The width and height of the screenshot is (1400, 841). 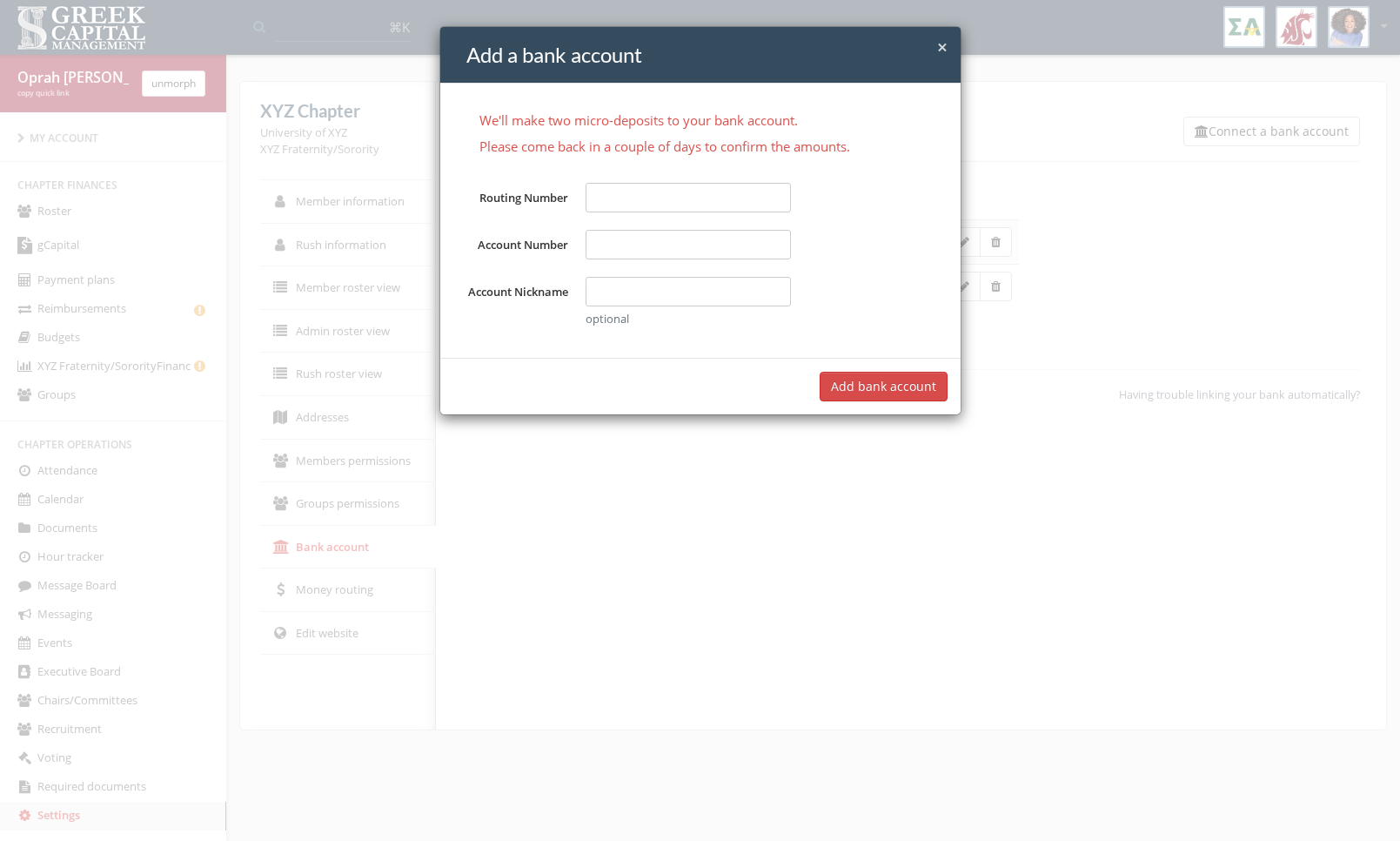 I want to click on div: optional, so click(x=688, y=318).